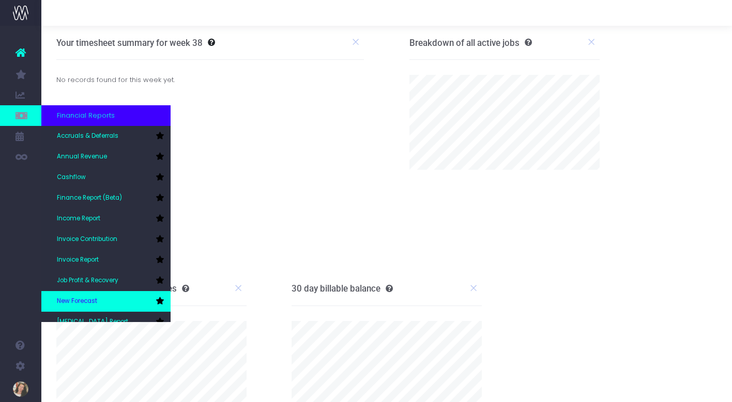 Image resolution: width=732 pixels, height=402 pixels. What do you see at coordinates (106, 198) in the screenshot?
I see `a: Finance Report (Beta)` at bounding box center [106, 198].